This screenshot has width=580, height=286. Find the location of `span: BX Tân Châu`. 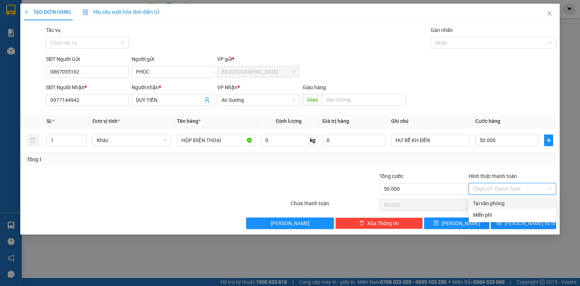

span: BX Tân Châu is located at coordinates (258, 72).